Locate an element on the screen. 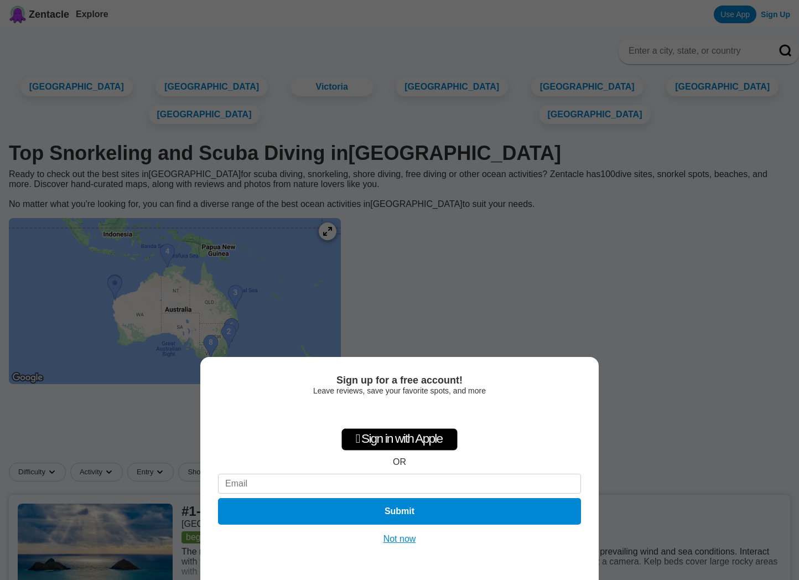 Image resolution: width=799 pixels, height=580 pixels. div: Sign in with Apple is located at coordinates (399, 439).